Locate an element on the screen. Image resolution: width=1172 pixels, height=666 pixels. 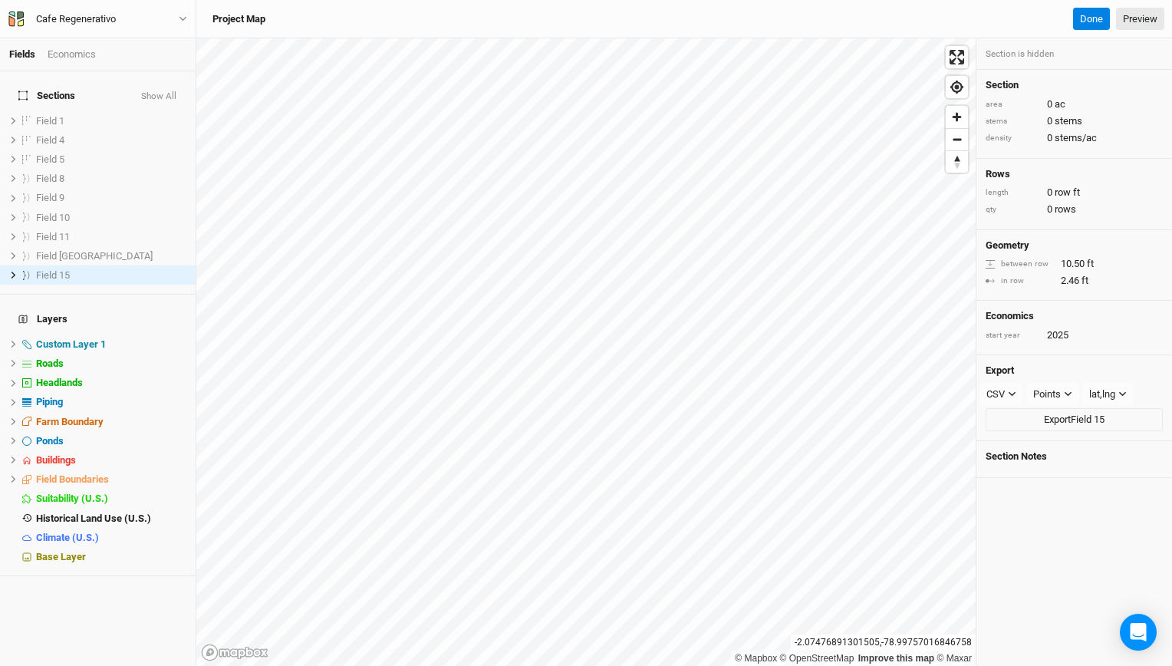
button: Zoom in is located at coordinates (956, 117).